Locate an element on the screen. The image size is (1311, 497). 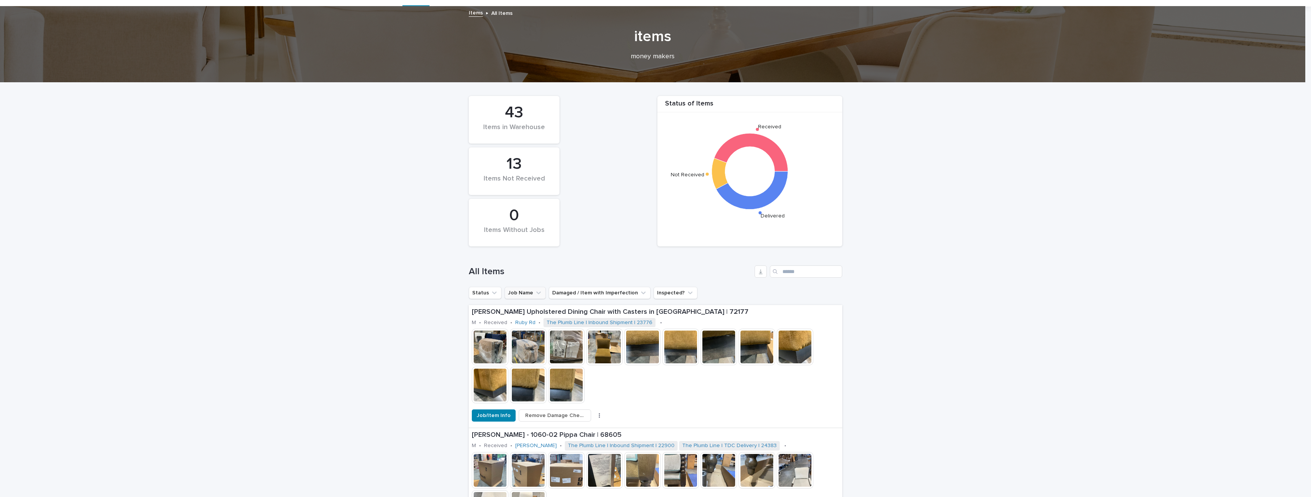
span: Job/Item Info is located at coordinates (493, 416).